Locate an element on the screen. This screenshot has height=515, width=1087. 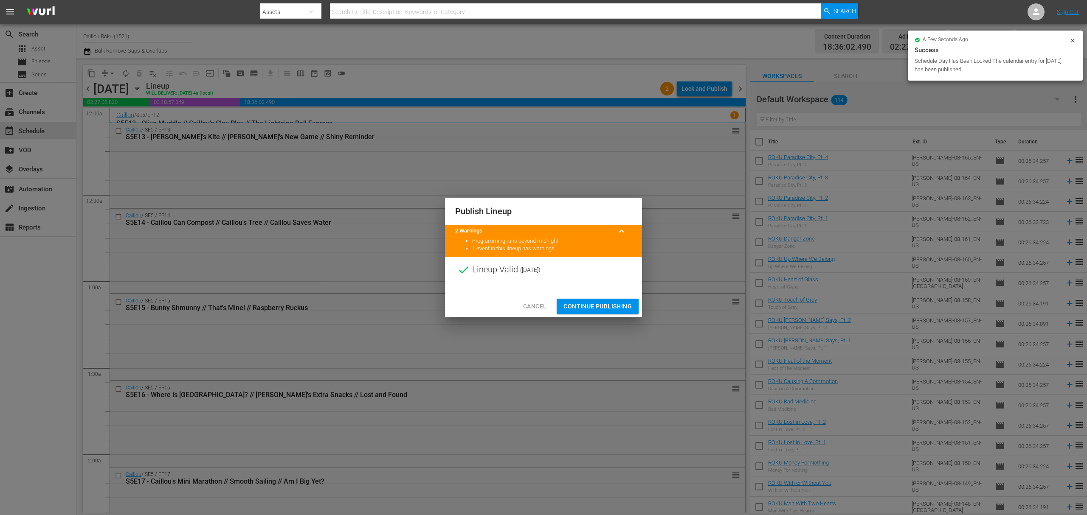
li: 1 event in this lineup has warnings. is located at coordinates (552, 249).